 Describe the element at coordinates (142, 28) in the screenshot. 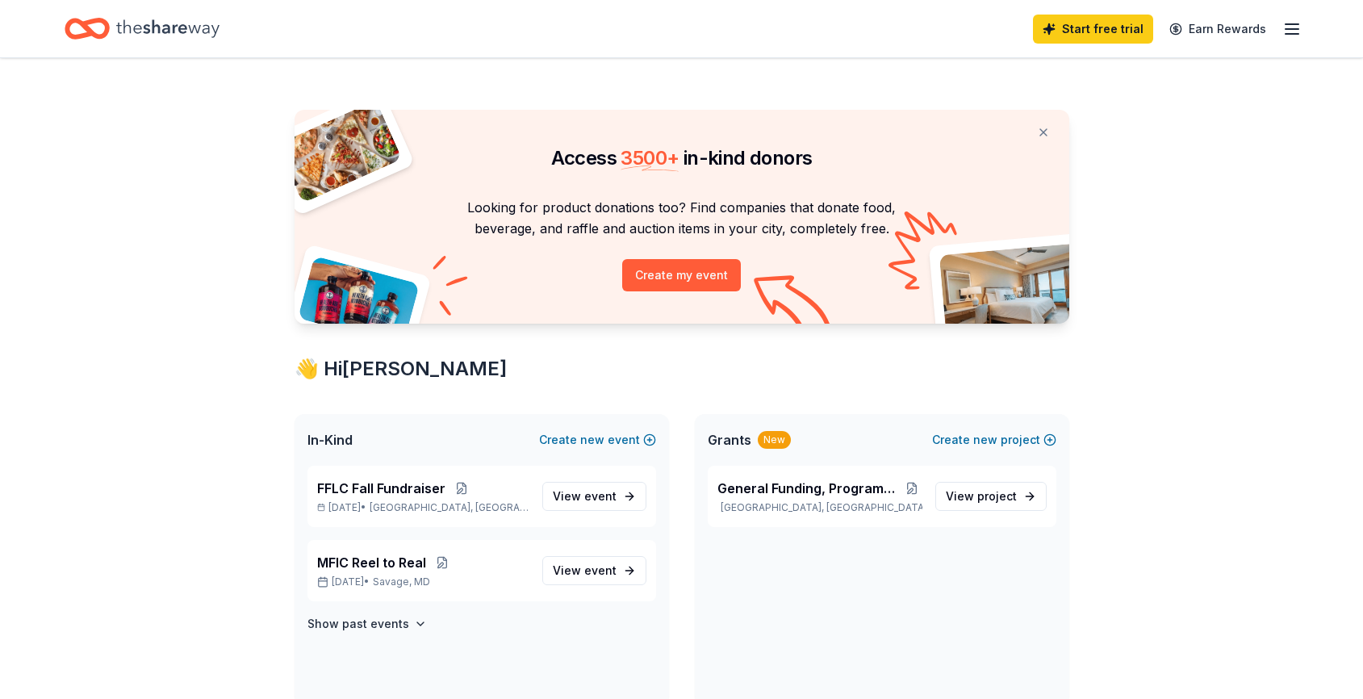

I see `a: Home` at that location.